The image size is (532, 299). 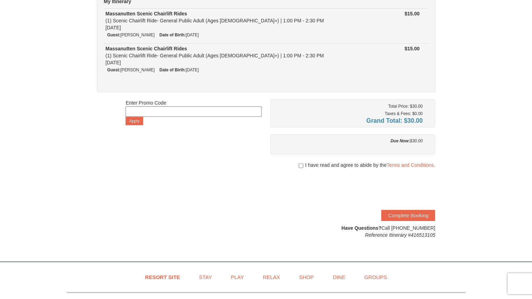 I want to click on a: Terms and Conditions., so click(x=411, y=165).